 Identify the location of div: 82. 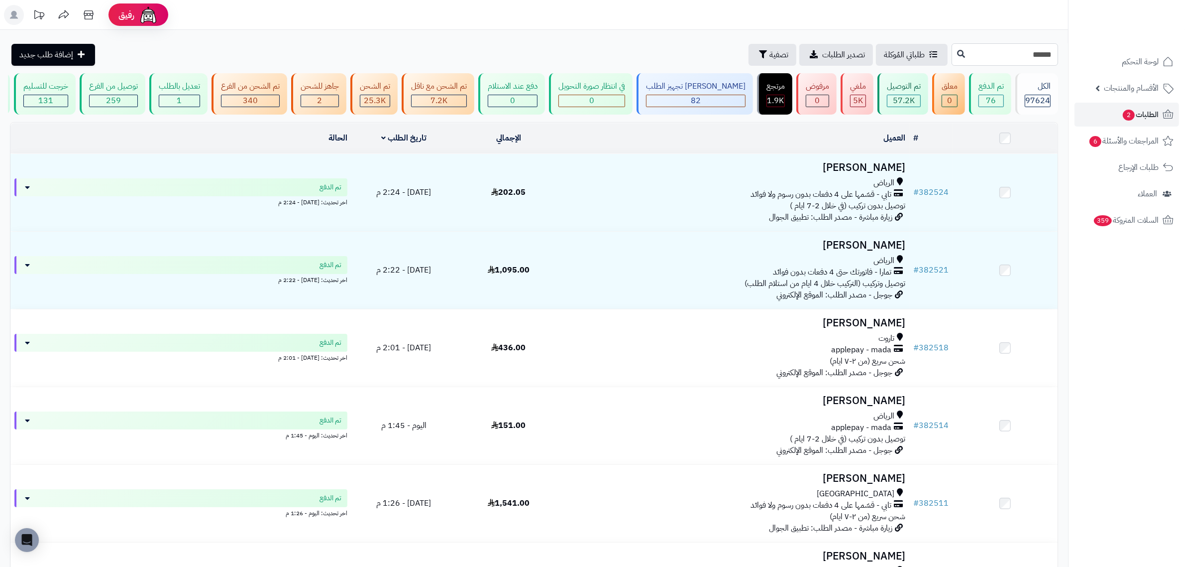
(696, 101).